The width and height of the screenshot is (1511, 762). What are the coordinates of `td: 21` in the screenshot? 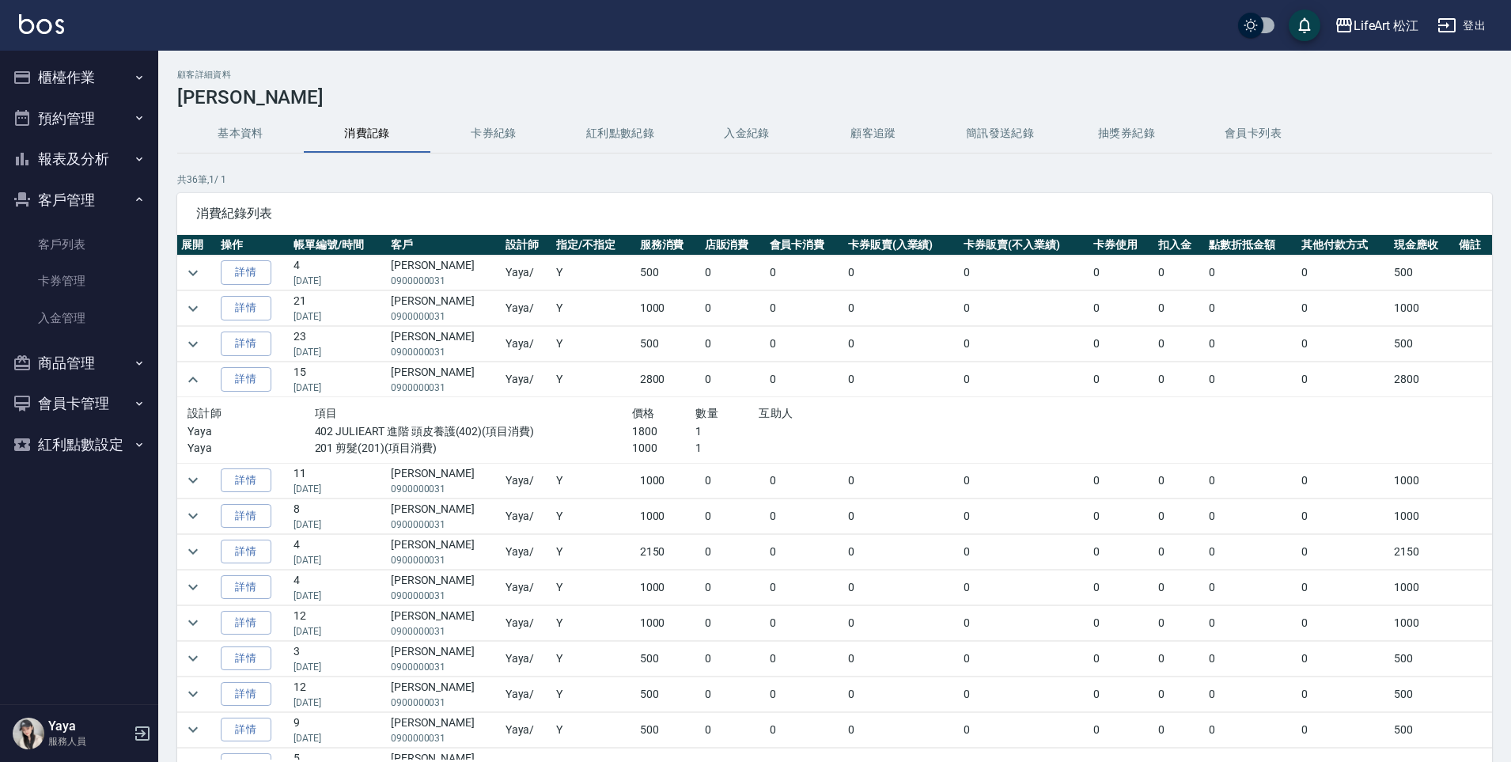 It's located at (338, 309).